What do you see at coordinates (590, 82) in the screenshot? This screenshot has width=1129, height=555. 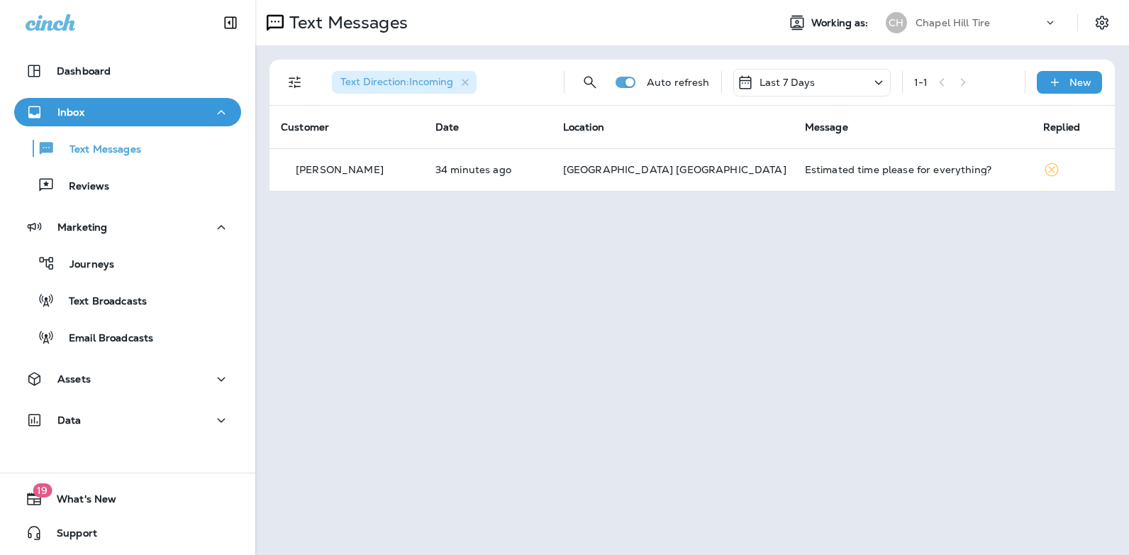 I see `button: Search Messages` at bounding box center [590, 82].